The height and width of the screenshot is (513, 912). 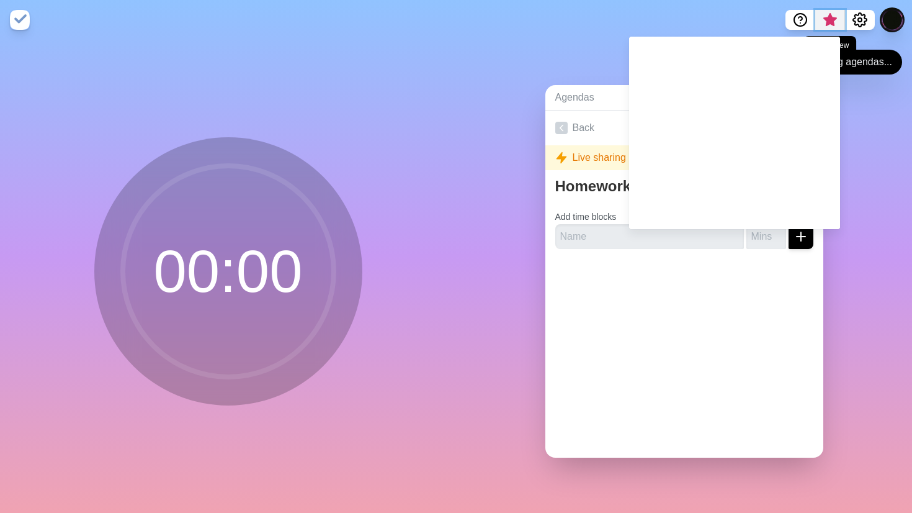 I want to click on div: Live sharing, so click(x=685, y=158).